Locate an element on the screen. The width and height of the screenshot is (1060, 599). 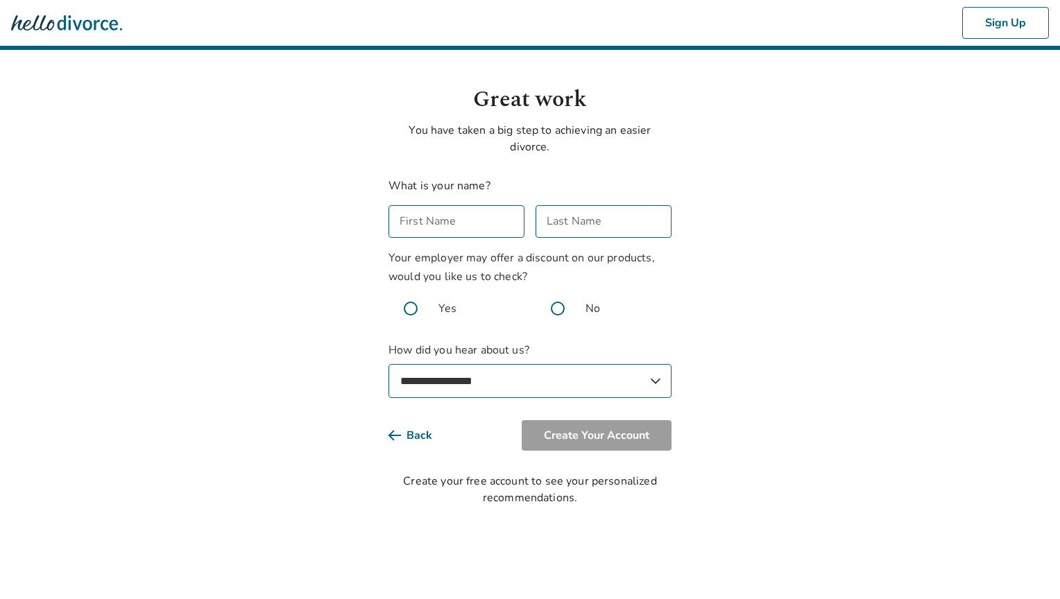
button: Create Your Account is located at coordinates (596, 436).